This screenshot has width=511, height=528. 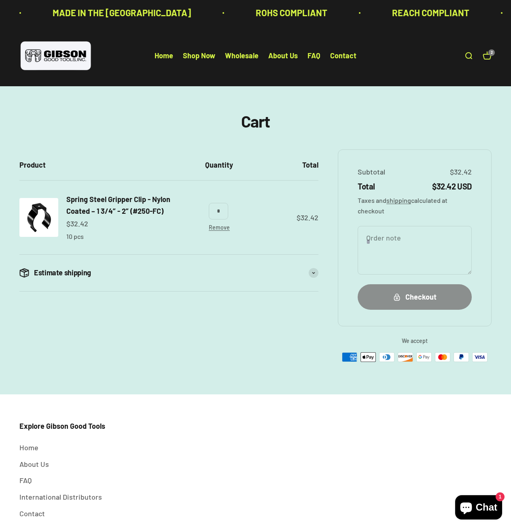 What do you see at coordinates (242, 56) in the screenshot?
I see `a: Wholesale` at bounding box center [242, 56].